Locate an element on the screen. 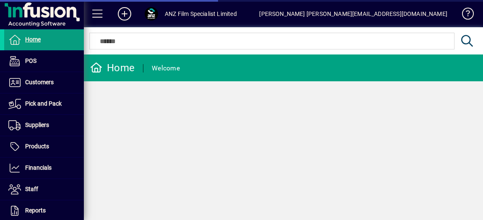 The height and width of the screenshot is (220, 483). a: Pick and Pack is located at coordinates (44, 104).